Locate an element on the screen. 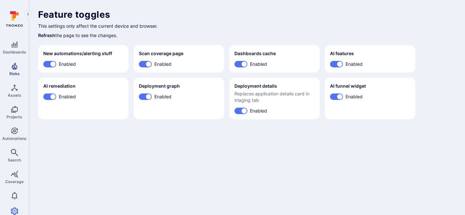 This screenshot has height=215, width=465. span: Dashboards is located at coordinates (15, 52).